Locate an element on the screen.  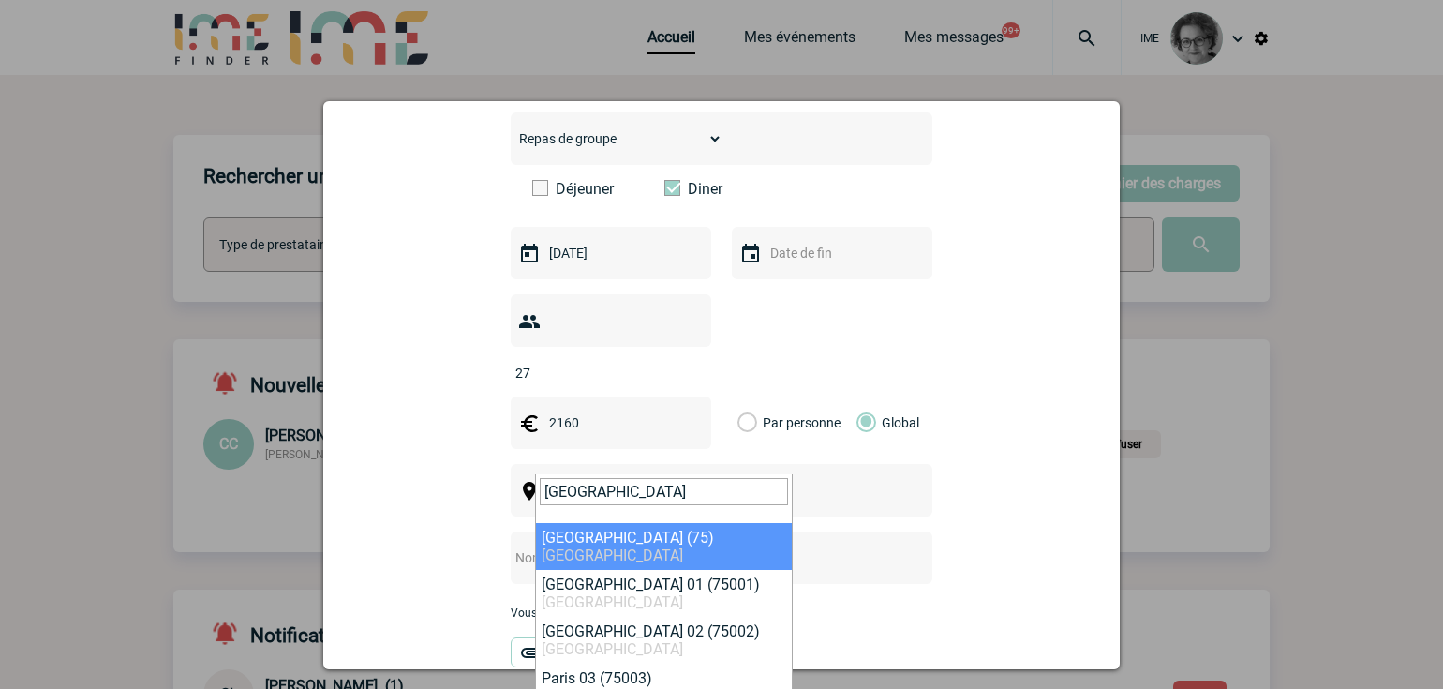
input: Nombre de participants is located at coordinates (599, 373).